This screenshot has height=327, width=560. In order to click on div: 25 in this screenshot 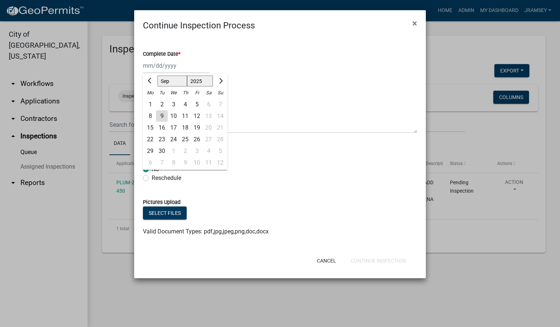, I will do `click(185, 140)`.